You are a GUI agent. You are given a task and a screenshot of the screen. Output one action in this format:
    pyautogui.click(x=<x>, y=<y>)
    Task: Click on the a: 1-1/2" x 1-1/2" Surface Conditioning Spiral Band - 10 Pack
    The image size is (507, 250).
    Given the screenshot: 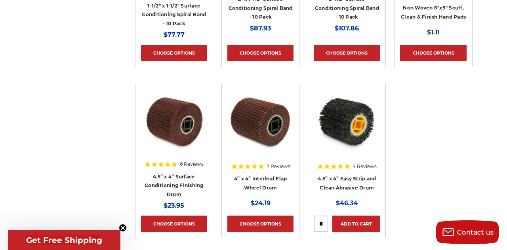 What is the action you would take?
    pyautogui.click(x=174, y=15)
    